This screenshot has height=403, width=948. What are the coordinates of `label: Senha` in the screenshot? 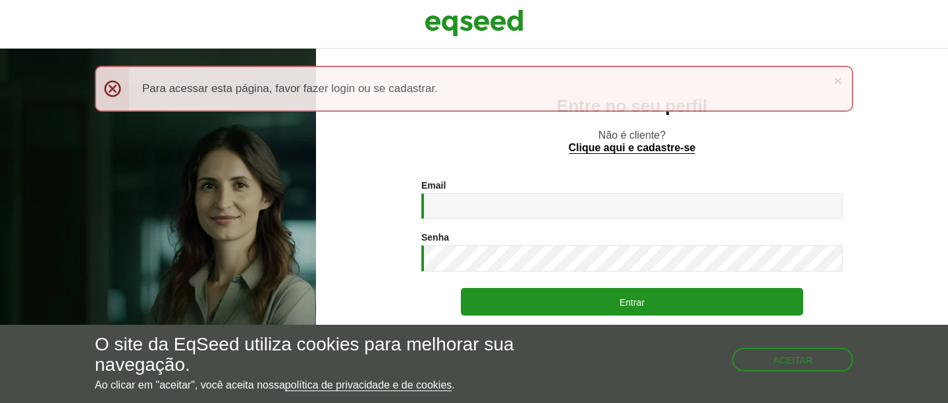 It's located at (435, 238).